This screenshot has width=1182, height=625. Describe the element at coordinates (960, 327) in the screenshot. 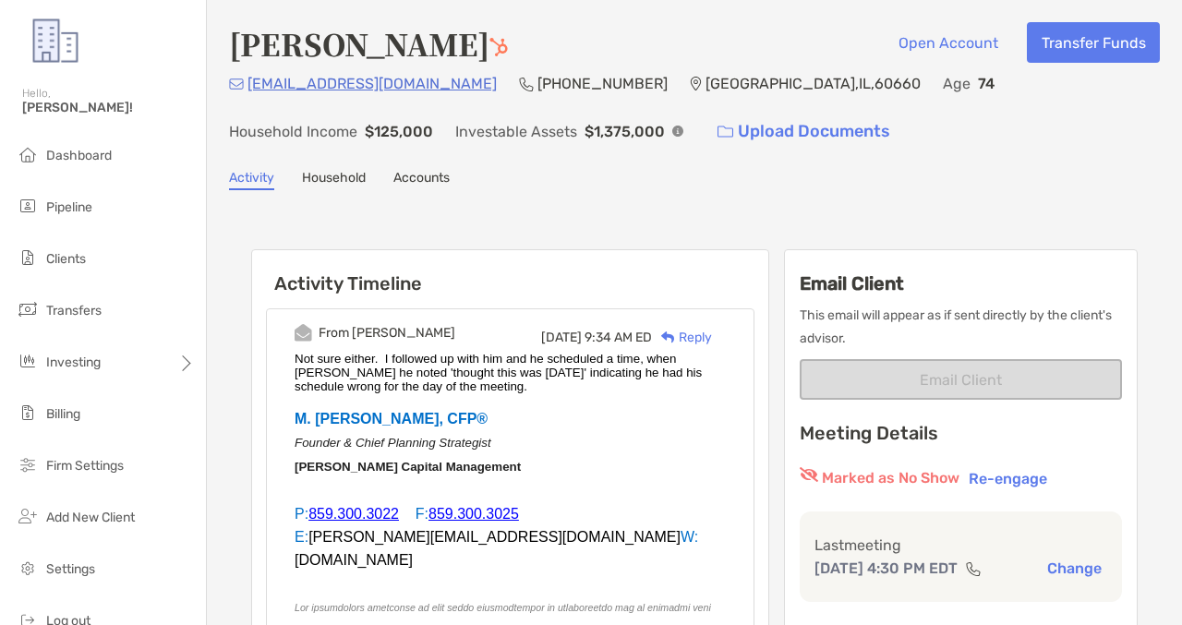

I see `p: This email will appear as if sent directly by the client's advisor.` at that location.